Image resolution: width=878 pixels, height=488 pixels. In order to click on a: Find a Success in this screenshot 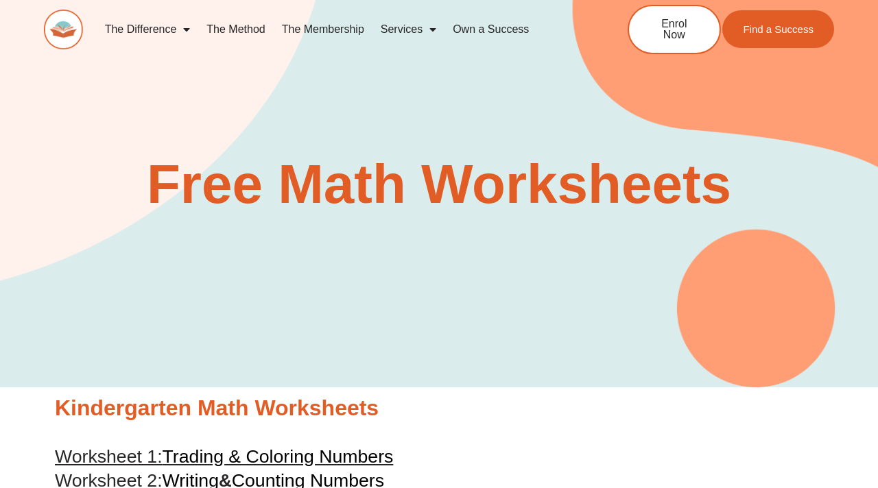, I will do `click(778, 29)`.